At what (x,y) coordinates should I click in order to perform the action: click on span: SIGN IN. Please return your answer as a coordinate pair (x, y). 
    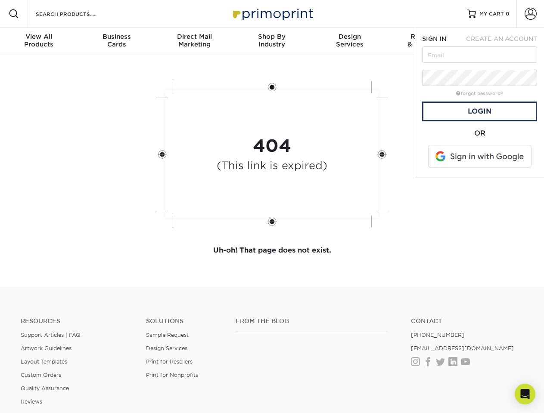
    Looking at the image, I should click on (434, 39).